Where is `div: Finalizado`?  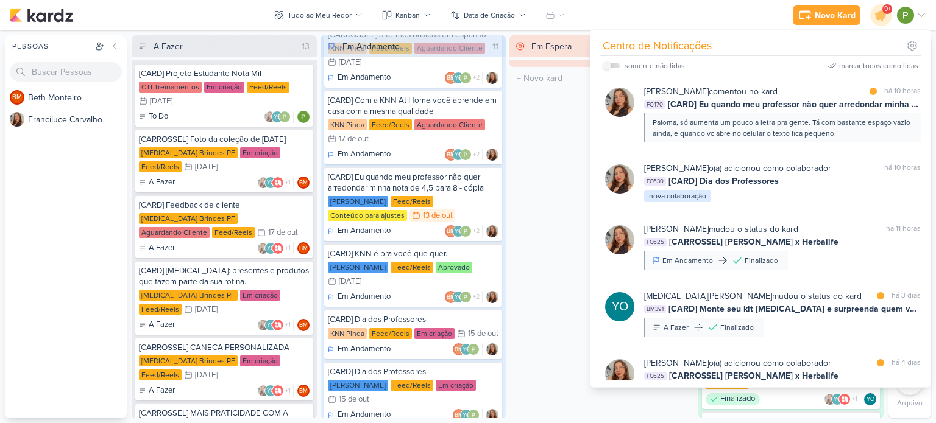 div: Finalizado is located at coordinates (737, 328).